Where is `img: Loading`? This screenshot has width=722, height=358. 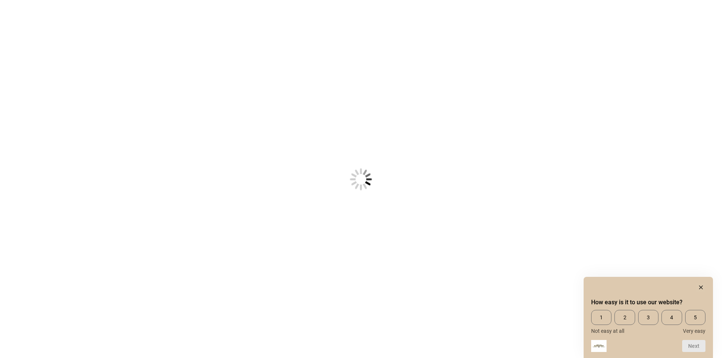
img: Loading is located at coordinates (361, 179).